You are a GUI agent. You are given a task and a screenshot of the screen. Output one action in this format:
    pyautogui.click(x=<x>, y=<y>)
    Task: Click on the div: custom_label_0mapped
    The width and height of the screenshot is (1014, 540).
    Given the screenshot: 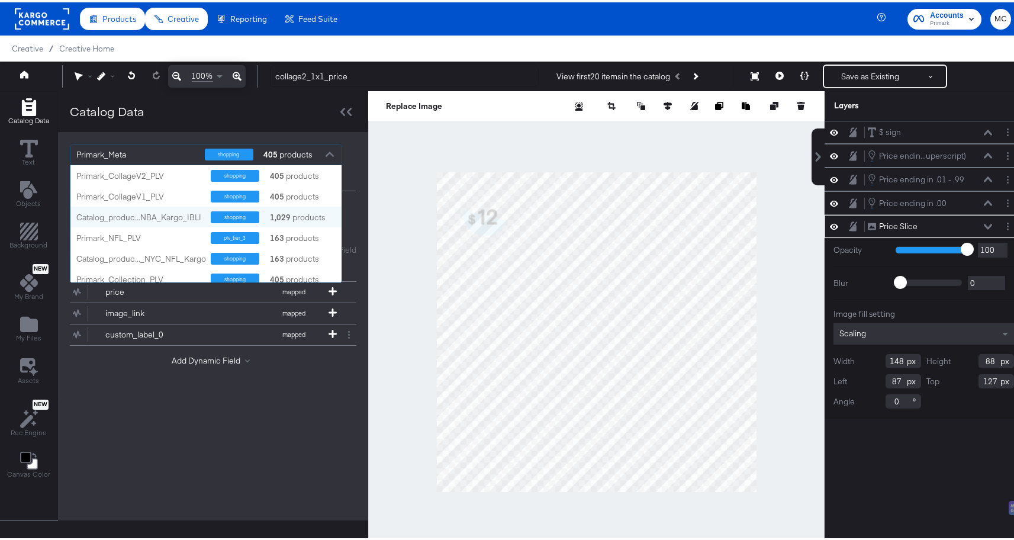 What is the action you would take?
    pyautogui.click(x=213, y=332)
    